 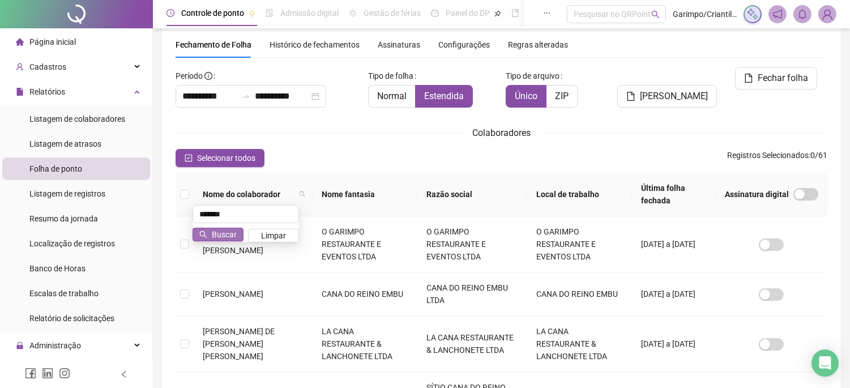 I want to click on span: Período, so click(x=189, y=76).